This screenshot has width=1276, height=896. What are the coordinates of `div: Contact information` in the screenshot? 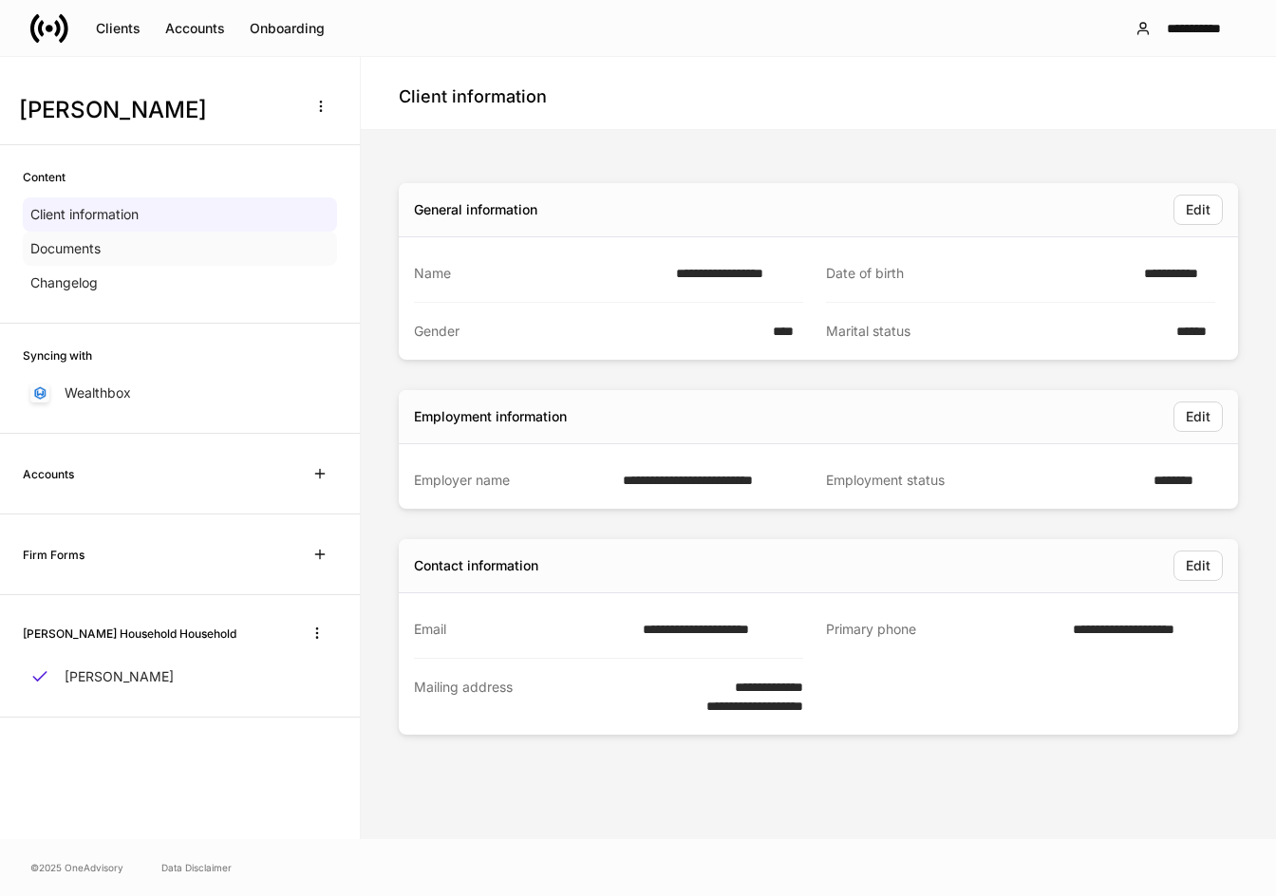 It's located at (476, 566).